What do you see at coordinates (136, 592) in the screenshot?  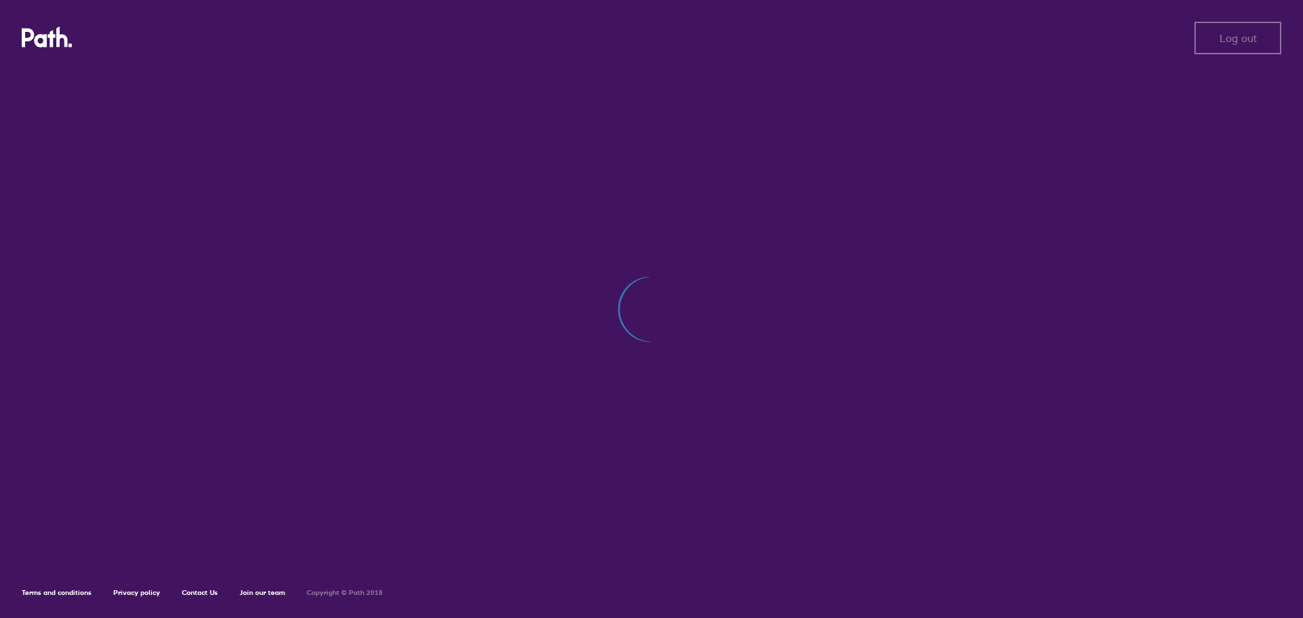 I see `a: Privacy policy` at bounding box center [136, 592].